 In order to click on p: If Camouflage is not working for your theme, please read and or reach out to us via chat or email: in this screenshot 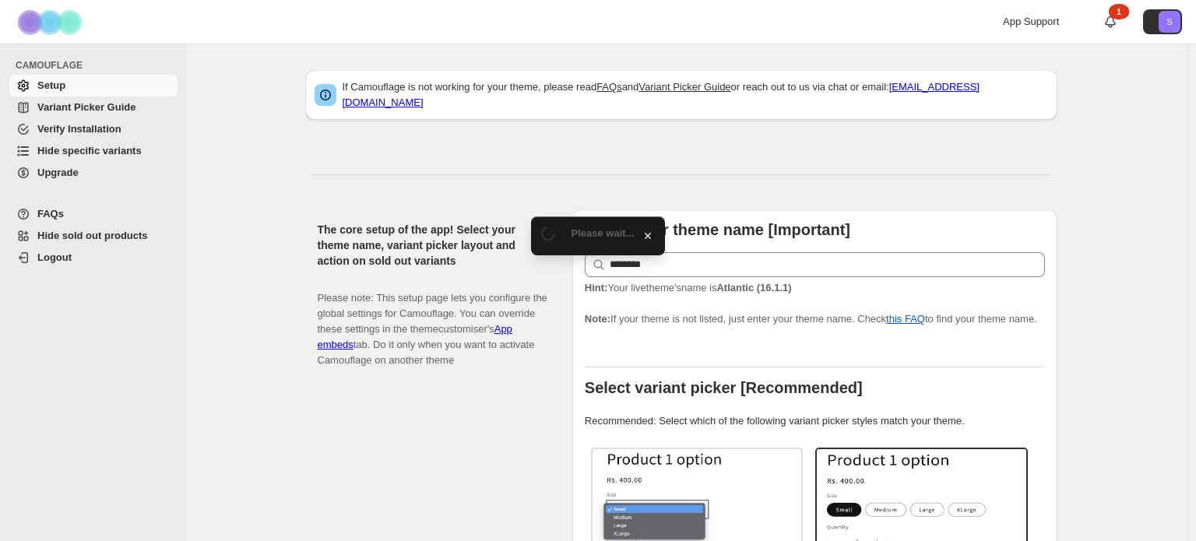, I will do `click(696, 95)`.